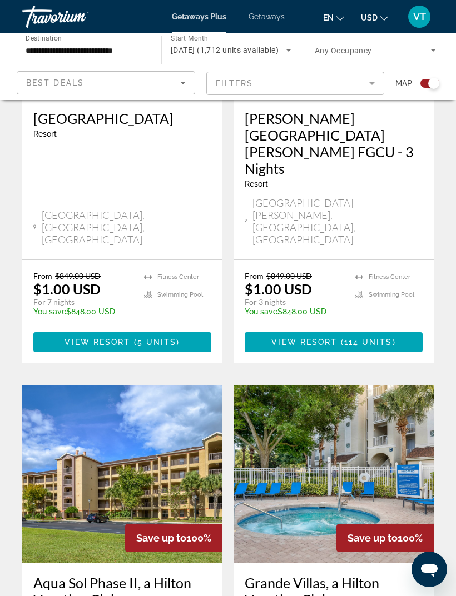 The width and height of the screenshot is (456, 596). What do you see at coordinates (403, 83) in the screenshot?
I see `span: Map` at bounding box center [403, 83].